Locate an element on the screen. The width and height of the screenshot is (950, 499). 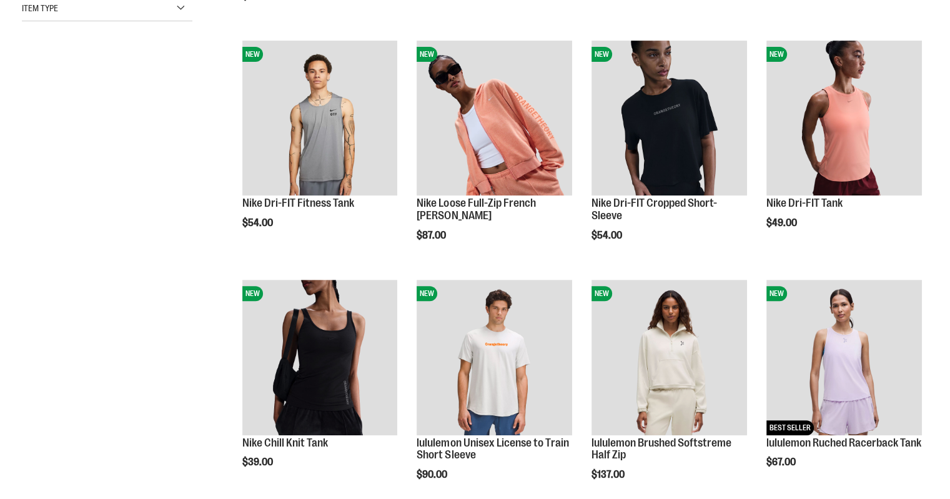
a: Nike Dri-FIT Fitness Tank is located at coordinates (298, 203).